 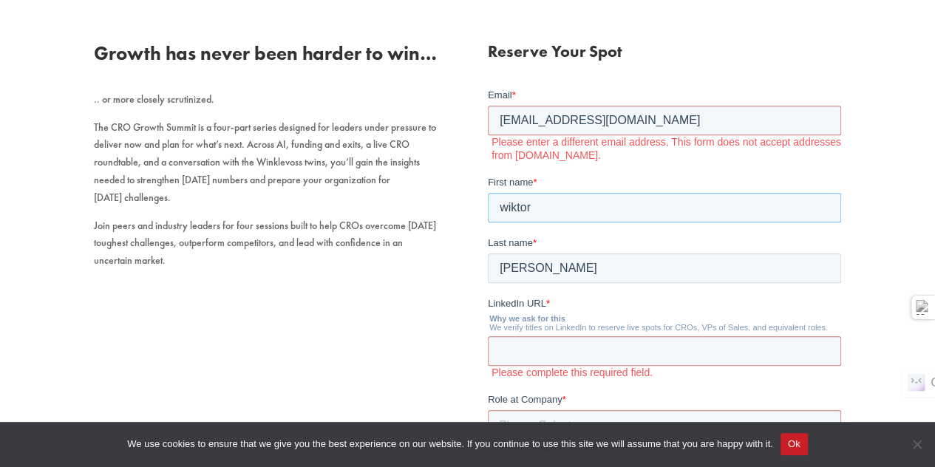 I want to click on button: Ok, so click(x=794, y=444).